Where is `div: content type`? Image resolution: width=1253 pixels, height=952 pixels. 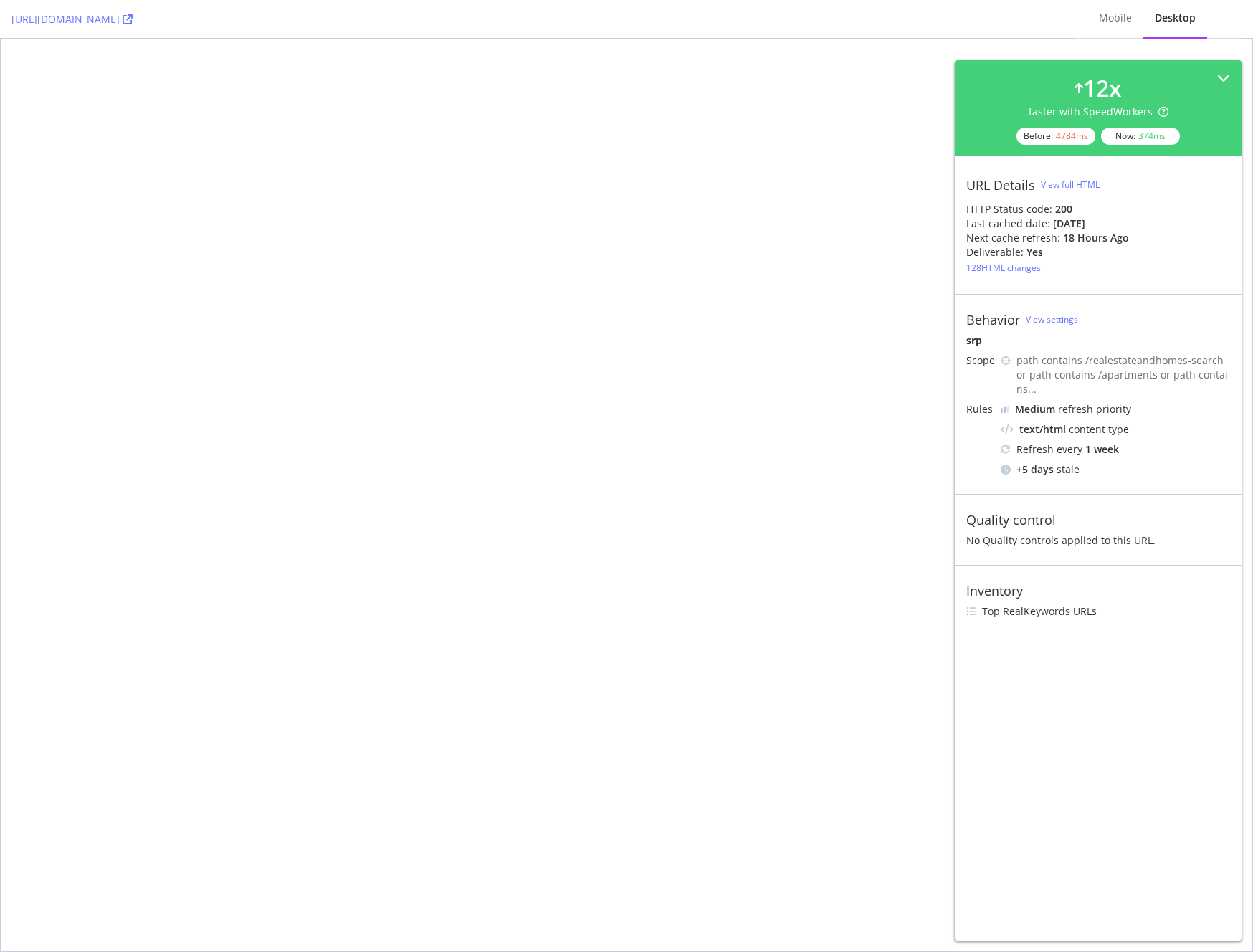 div: content type is located at coordinates (1115, 430).